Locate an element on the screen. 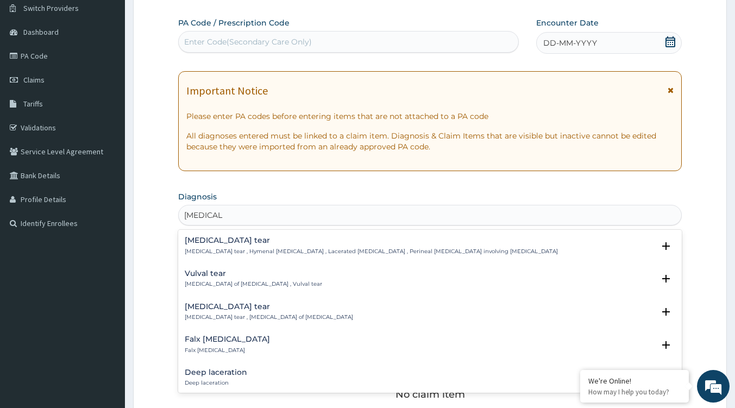 The image size is (735, 408). h1: Important Notice is located at coordinates (227, 91).